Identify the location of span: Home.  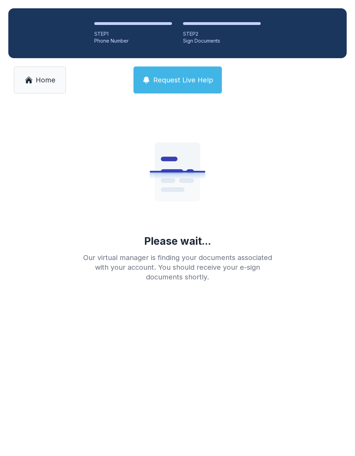
(45, 80).